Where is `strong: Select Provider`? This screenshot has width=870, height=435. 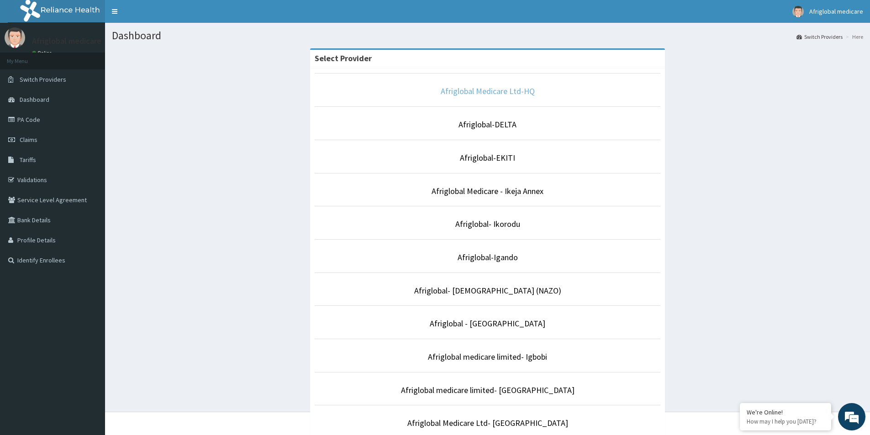
strong: Select Provider is located at coordinates (343, 58).